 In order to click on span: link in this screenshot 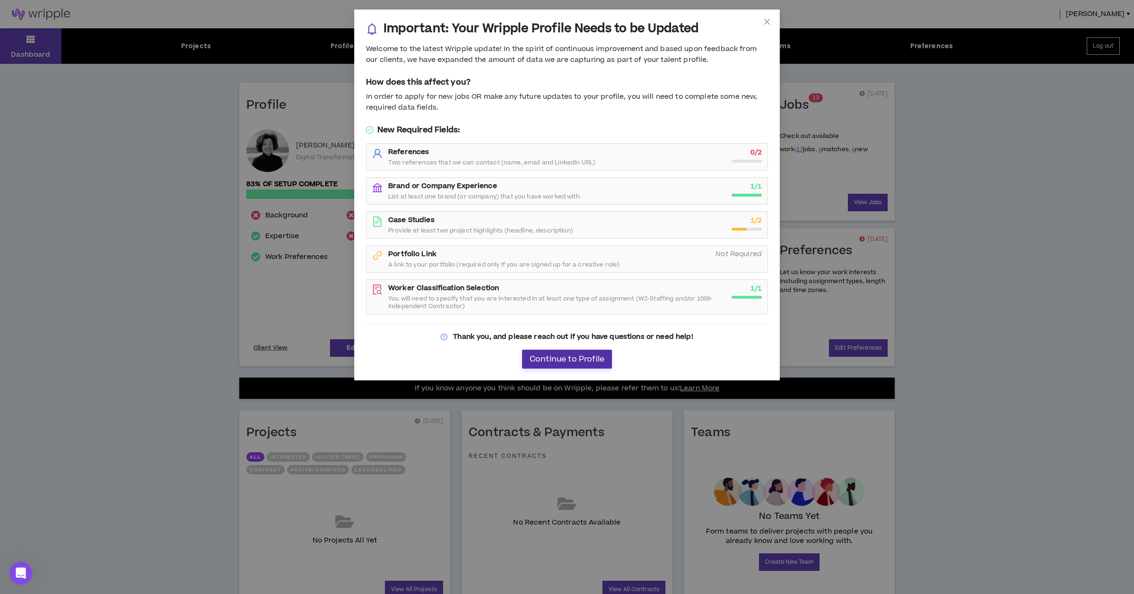, I will do `click(377, 256)`.